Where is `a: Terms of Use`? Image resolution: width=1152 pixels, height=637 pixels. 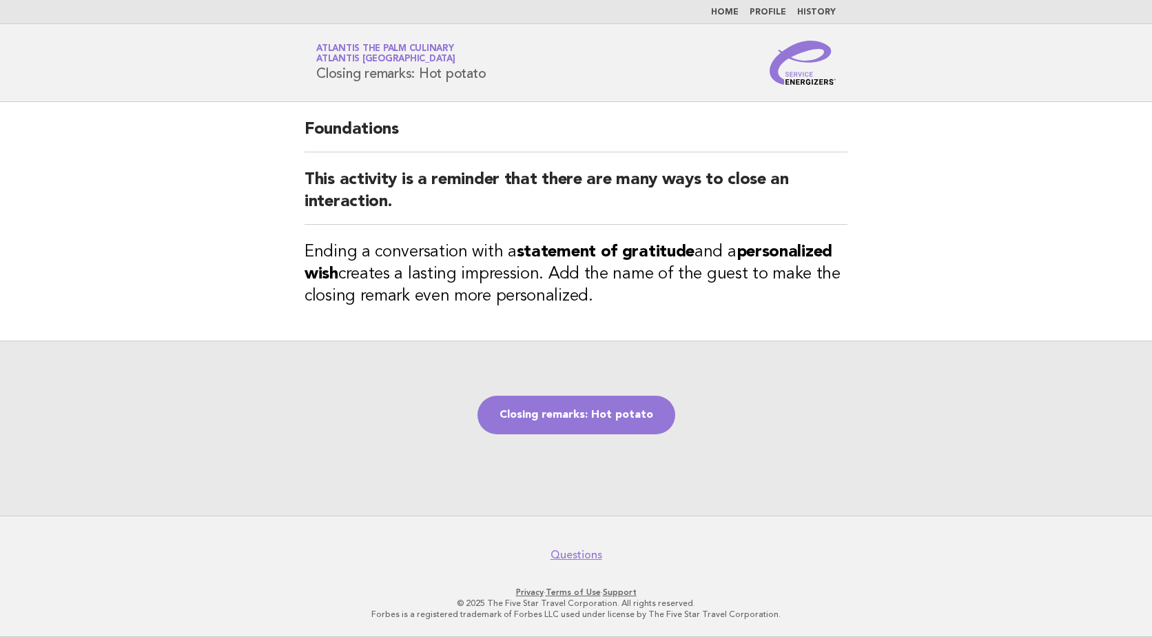 a: Terms of Use is located at coordinates (573, 592).